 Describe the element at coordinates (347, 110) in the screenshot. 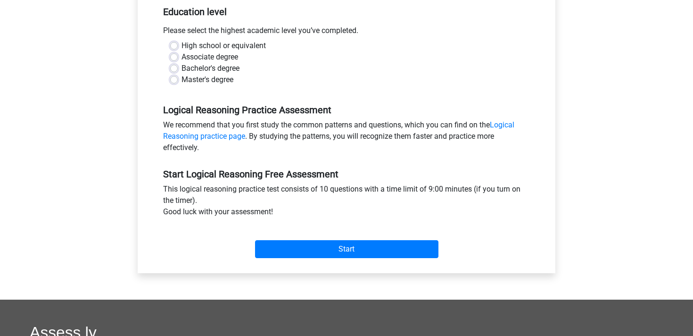

I see `h5: Logical Reasoning Practice Assessment` at that location.